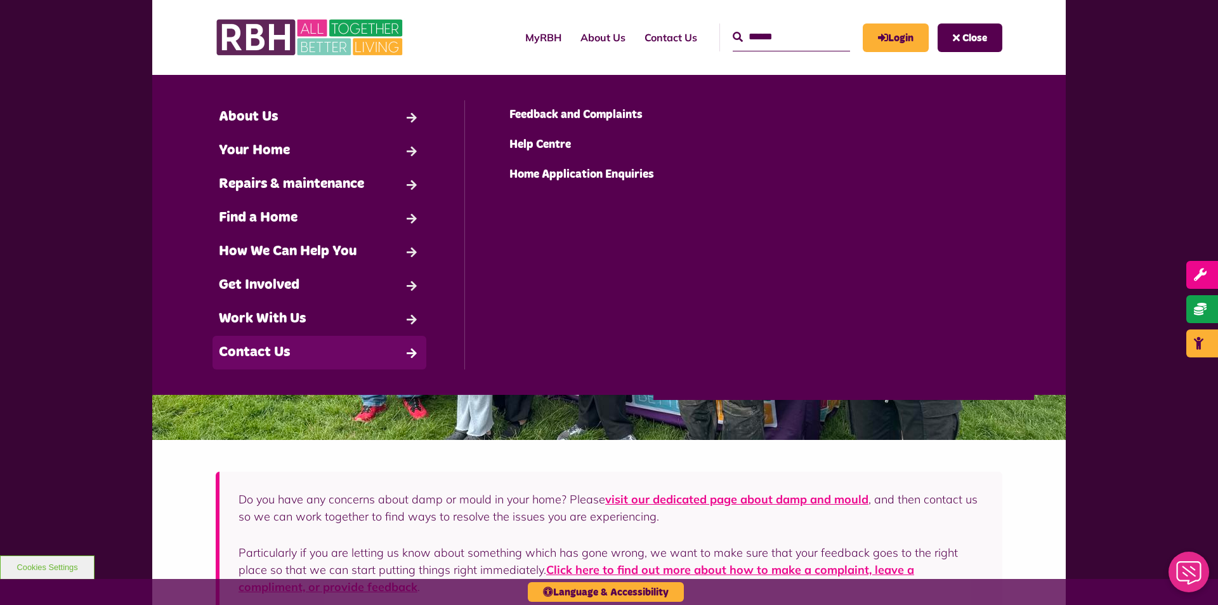  What do you see at coordinates (791, 37) in the screenshot?
I see `input: Search` at bounding box center [791, 37].